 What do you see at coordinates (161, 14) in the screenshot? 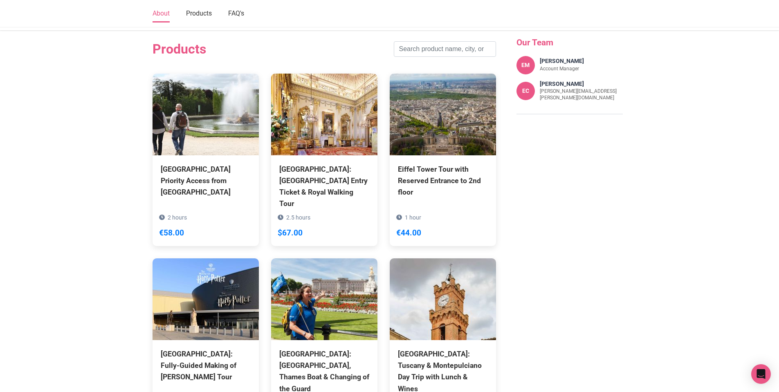
I see `a: About` at bounding box center [161, 14].